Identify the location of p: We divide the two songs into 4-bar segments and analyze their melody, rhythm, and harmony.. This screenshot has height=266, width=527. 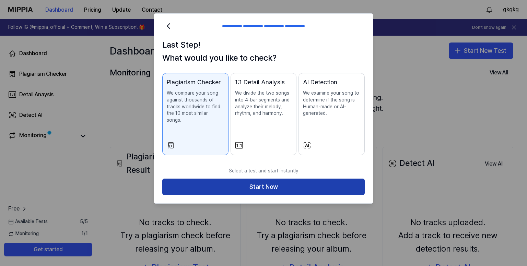
(263, 103).